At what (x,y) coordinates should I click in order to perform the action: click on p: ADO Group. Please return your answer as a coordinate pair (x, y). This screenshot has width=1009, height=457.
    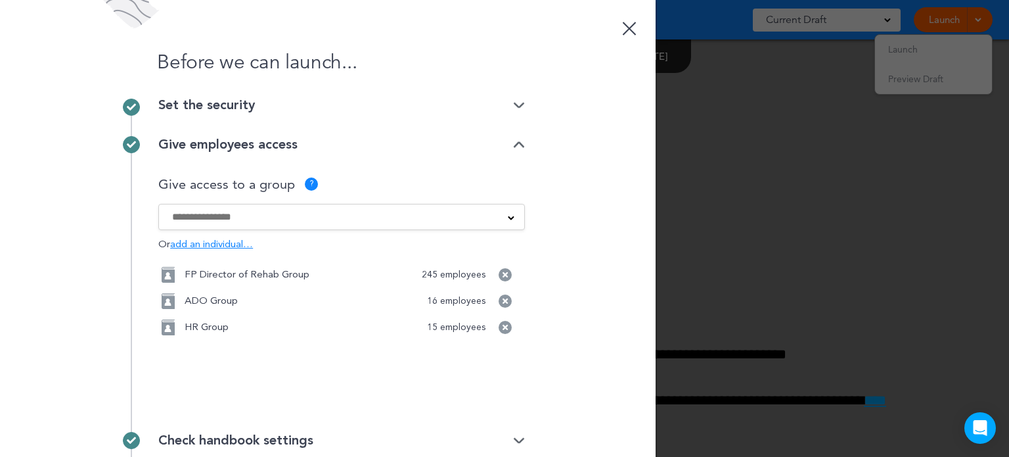
    Looking at the image, I should click on (211, 301).